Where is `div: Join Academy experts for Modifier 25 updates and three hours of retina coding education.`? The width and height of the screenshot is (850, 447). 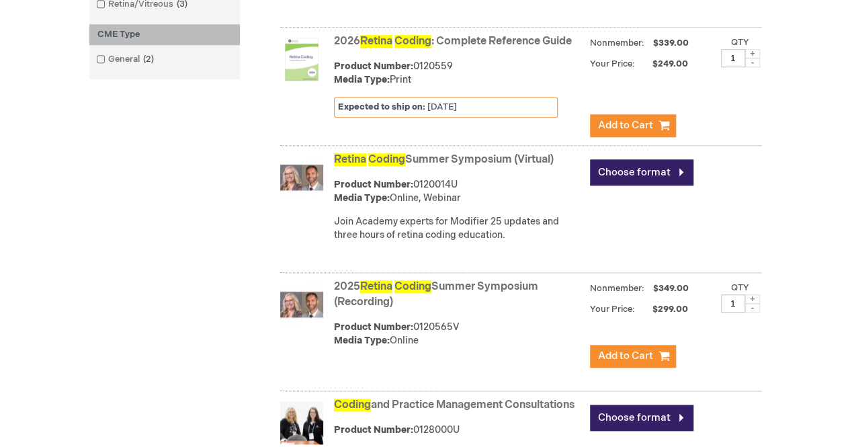 div: Join Academy experts for Modifier 25 updates and three hours of retina coding education. is located at coordinates (458, 229).